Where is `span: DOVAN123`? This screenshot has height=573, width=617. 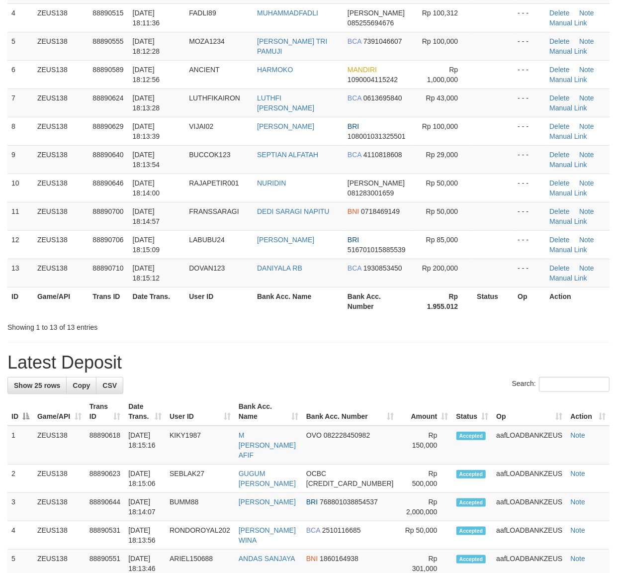 span: DOVAN123 is located at coordinates (207, 268).